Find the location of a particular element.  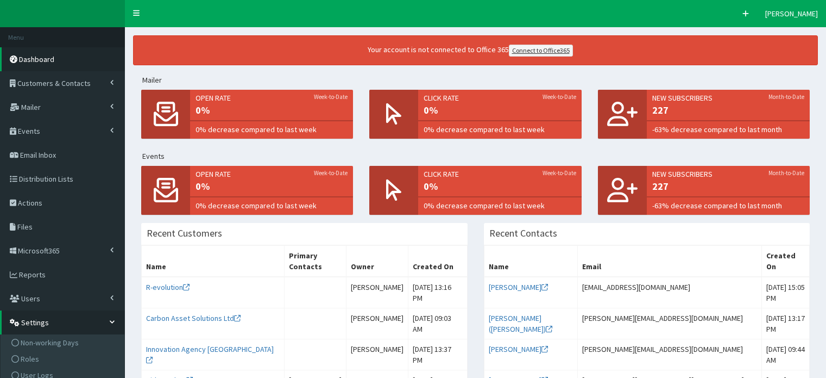

h5: Mailer is located at coordinates (480, 80).